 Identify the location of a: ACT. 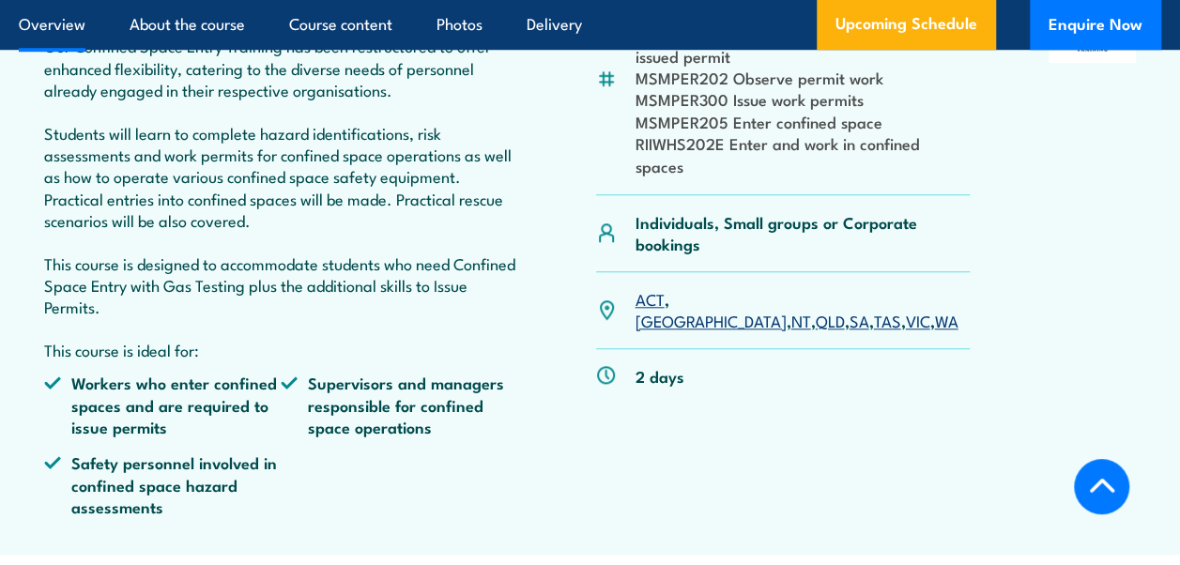
(649, 299).